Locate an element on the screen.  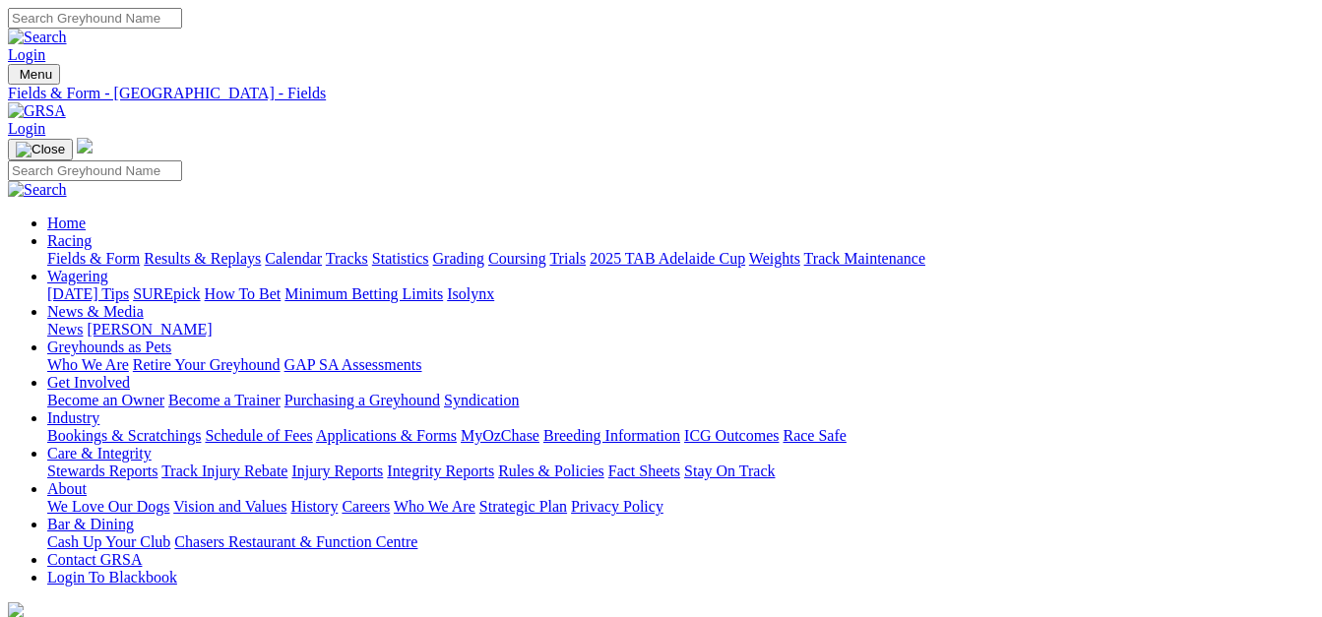
a: Track Maintenance is located at coordinates (864, 258).